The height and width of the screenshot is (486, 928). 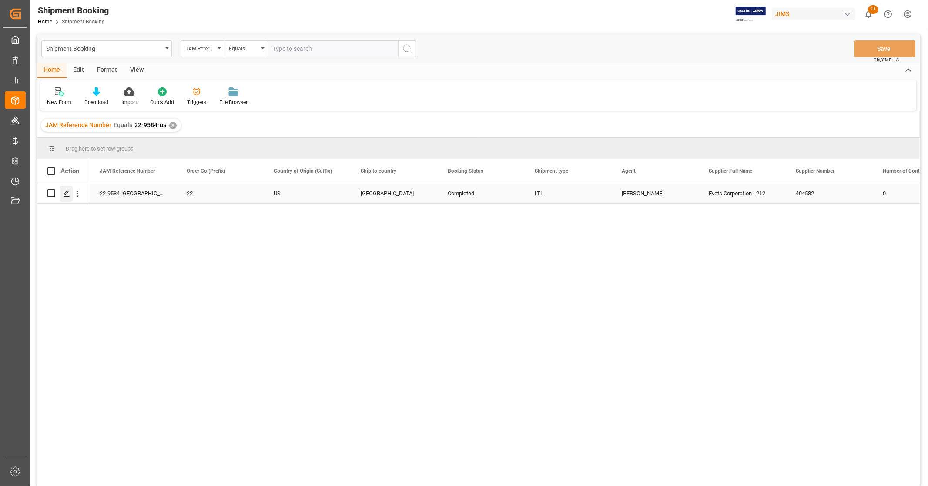 What do you see at coordinates (220, 194) in the screenshot?
I see `div: 22` at bounding box center [220, 194].